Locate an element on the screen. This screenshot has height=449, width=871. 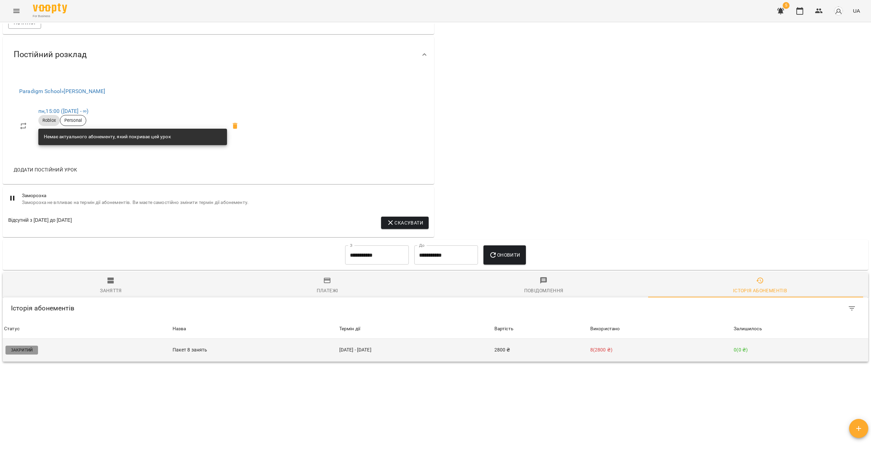
span: Постійний розклад is located at coordinates (50, 54).